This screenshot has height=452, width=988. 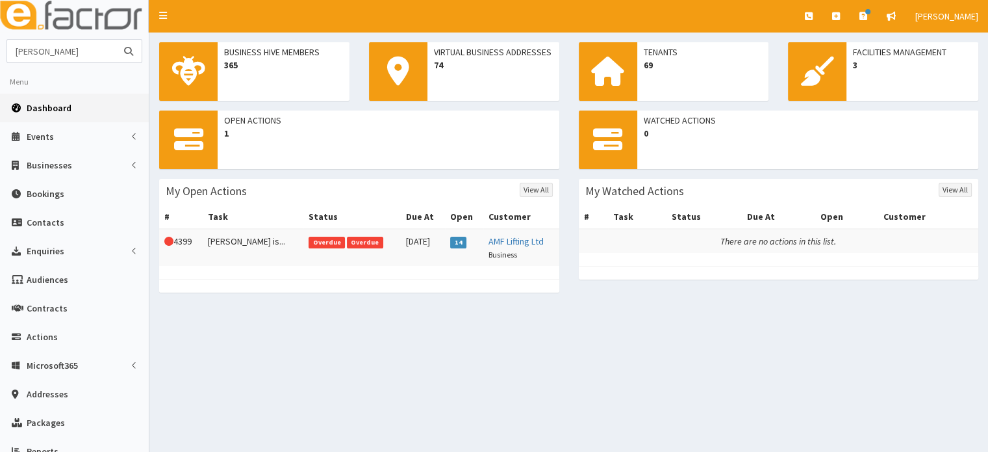 What do you see at coordinates (503, 254) in the screenshot?
I see `small: Business` at bounding box center [503, 254].